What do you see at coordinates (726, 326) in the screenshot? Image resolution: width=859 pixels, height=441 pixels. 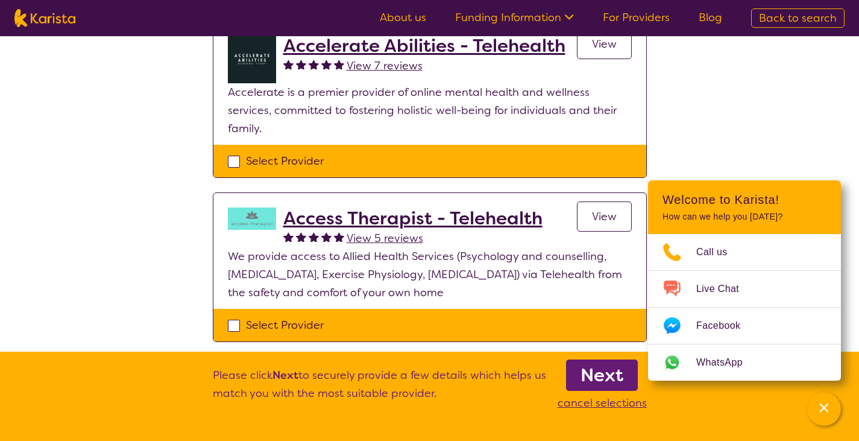 I see `span: Facebook` at bounding box center [726, 326].